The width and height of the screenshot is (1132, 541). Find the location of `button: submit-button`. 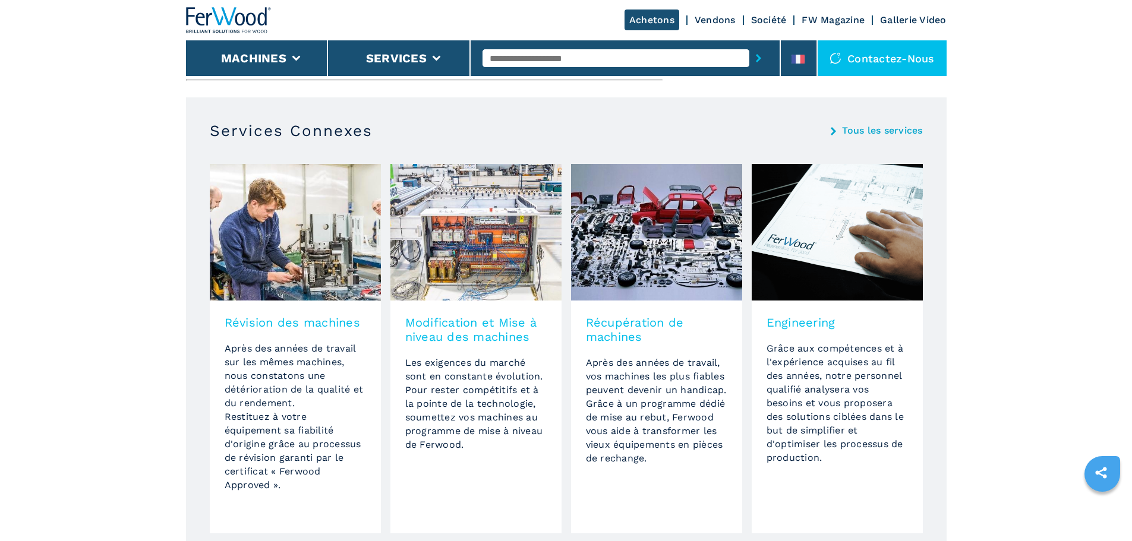

button: submit-button is located at coordinates (758, 58).